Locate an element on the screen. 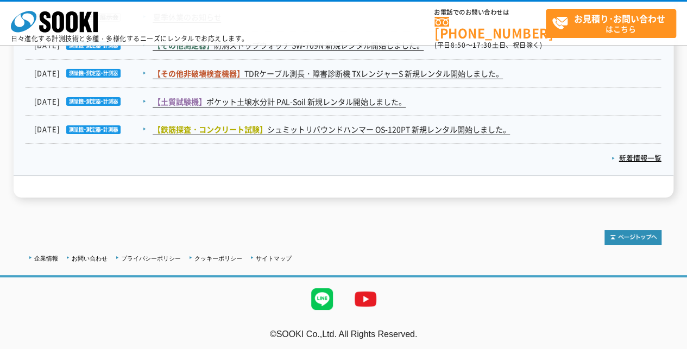 This screenshot has width=687, height=349. a: 企業情報 is located at coordinates (46, 258).